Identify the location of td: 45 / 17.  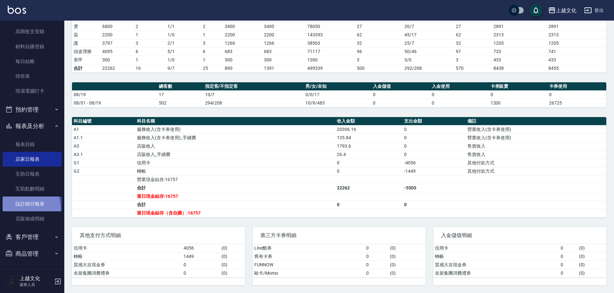
(429, 35).